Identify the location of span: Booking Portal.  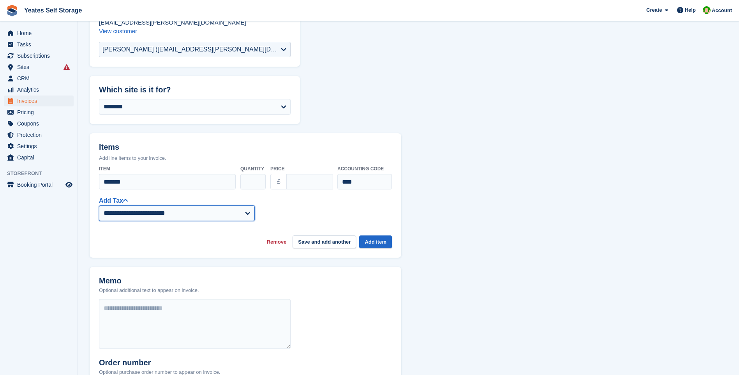
(41, 185).